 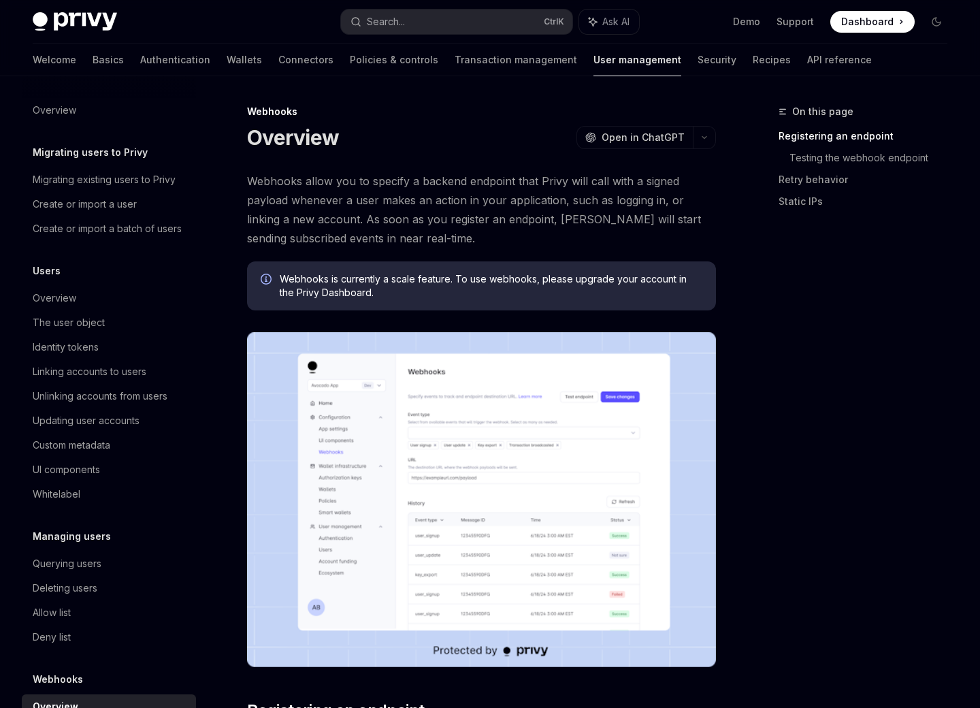 What do you see at coordinates (872, 22) in the screenshot?
I see `a: Dashboard` at bounding box center [872, 22].